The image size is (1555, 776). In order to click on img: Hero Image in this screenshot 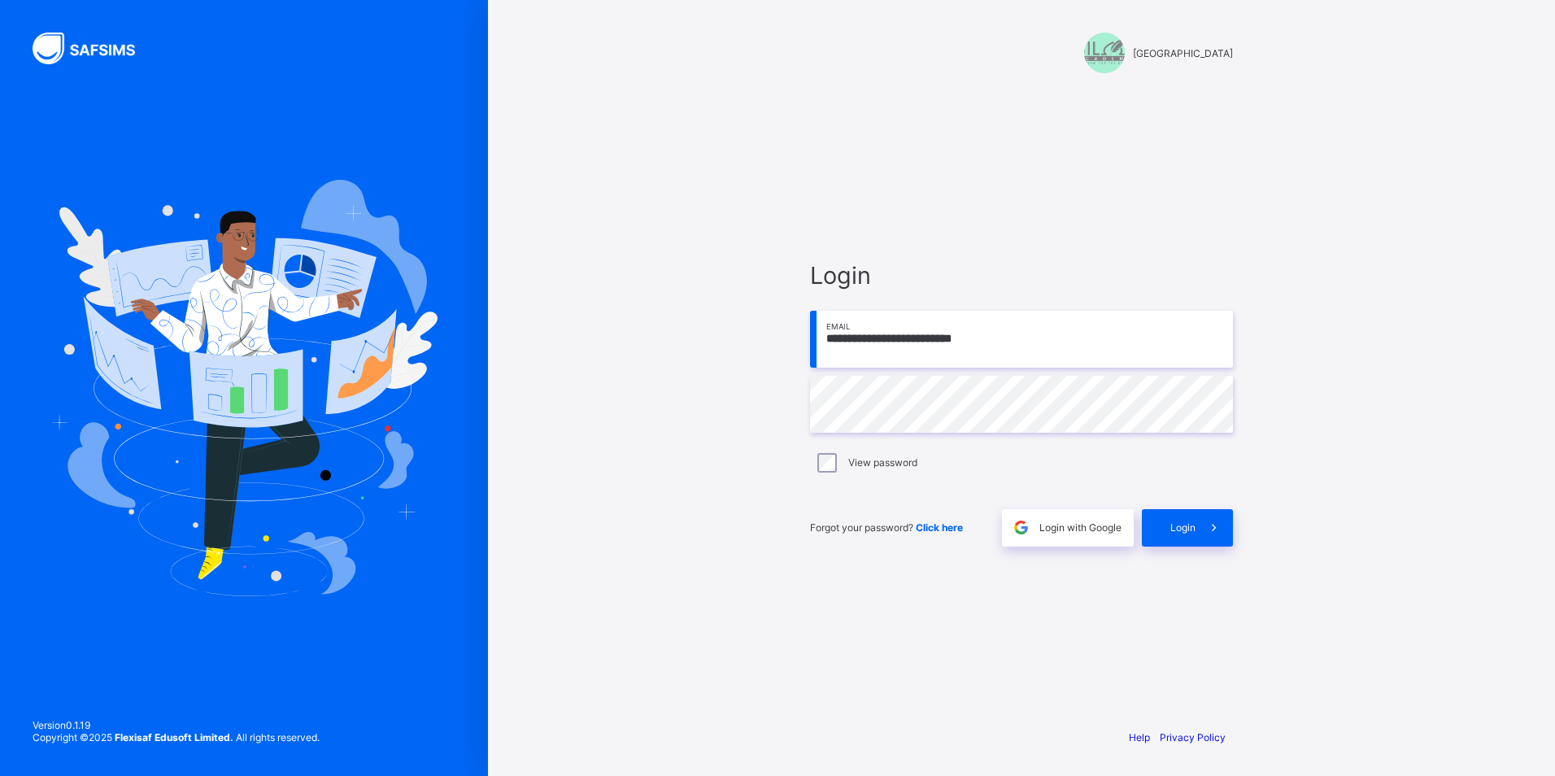, I will do `click(244, 388)`.